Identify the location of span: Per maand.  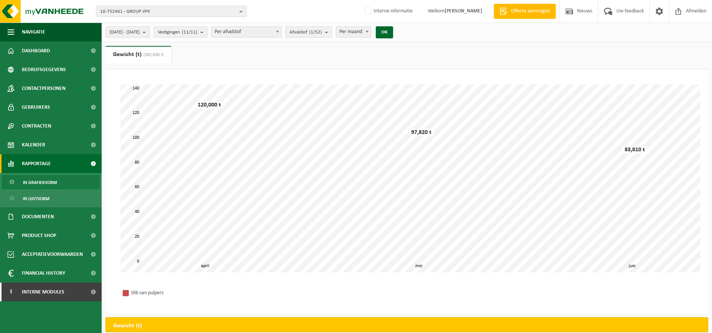
(353, 32).